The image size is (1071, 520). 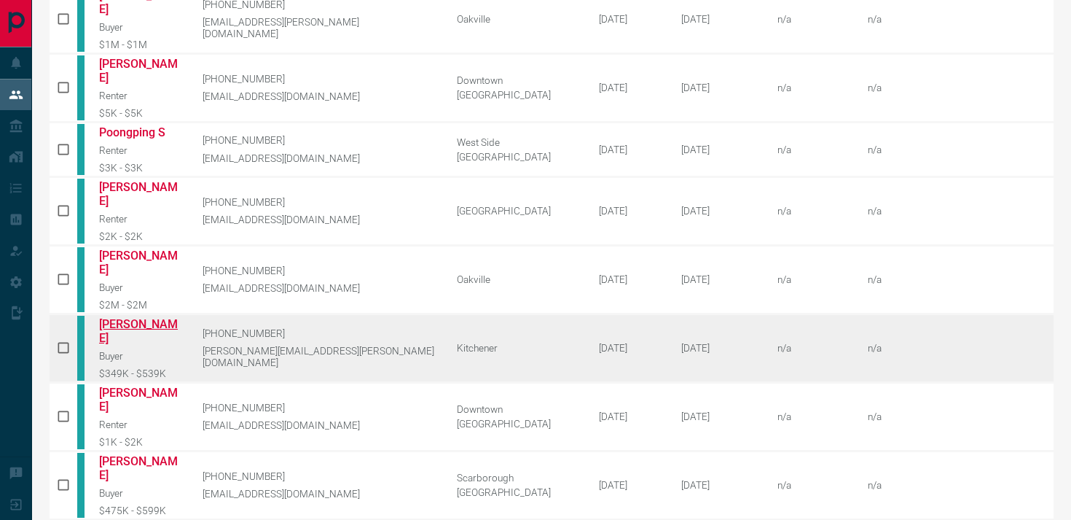 I want to click on div: West Side, so click(x=517, y=142).